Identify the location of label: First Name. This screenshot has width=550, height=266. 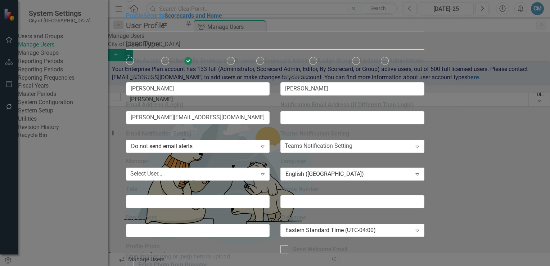
(198, 76).